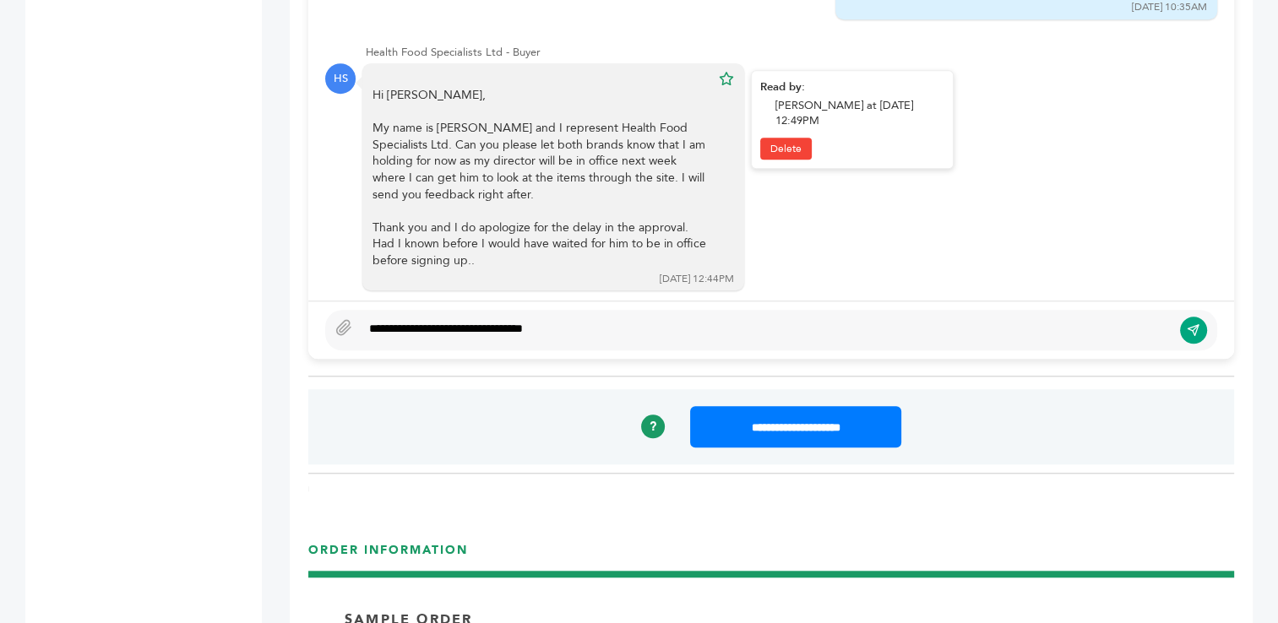  I want to click on div: HS, so click(340, 79).